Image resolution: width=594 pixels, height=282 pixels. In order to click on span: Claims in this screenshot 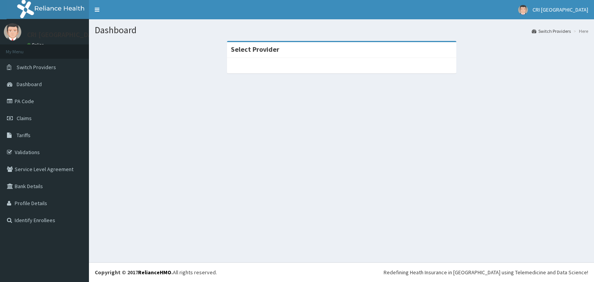, I will do `click(24, 118)`.